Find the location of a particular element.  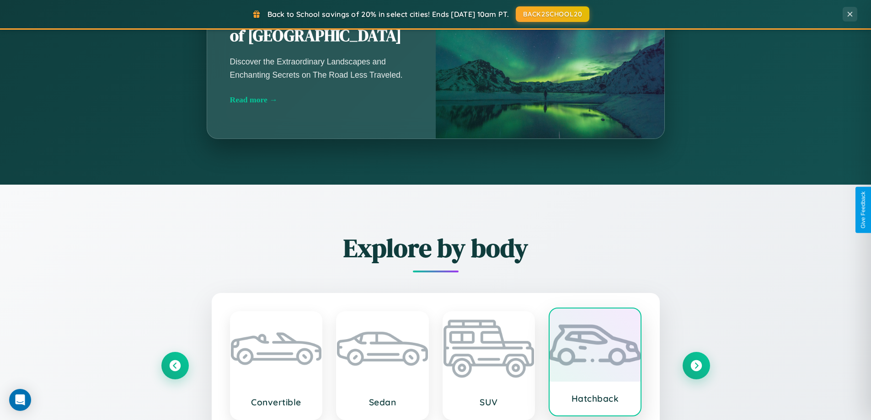

button: BACK2SCHOOL20 is located at coordinates (553, 14).